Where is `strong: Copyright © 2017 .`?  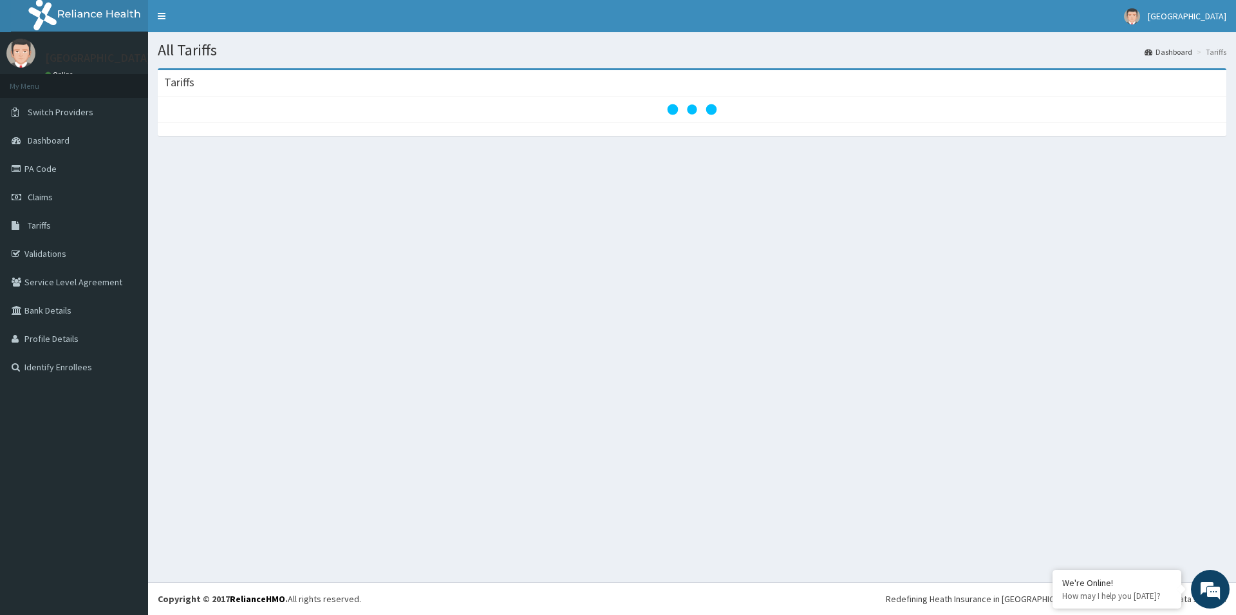
strong: Copyright © 2017 . is located at coordinates (223, 599).